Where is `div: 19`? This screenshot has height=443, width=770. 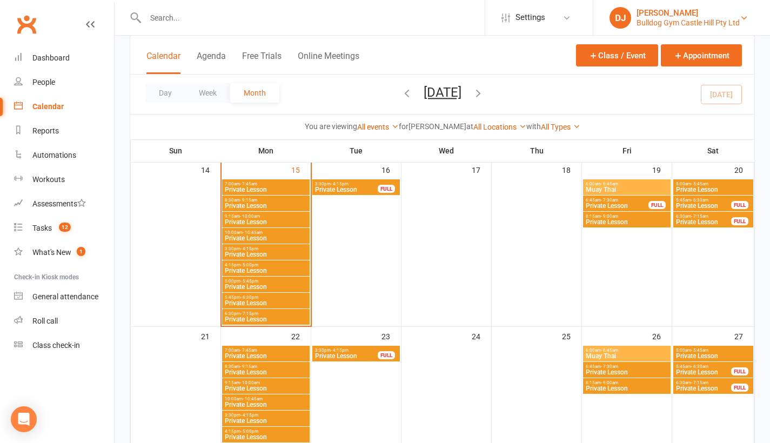
div: 19 is located at coordinates (662, 169).